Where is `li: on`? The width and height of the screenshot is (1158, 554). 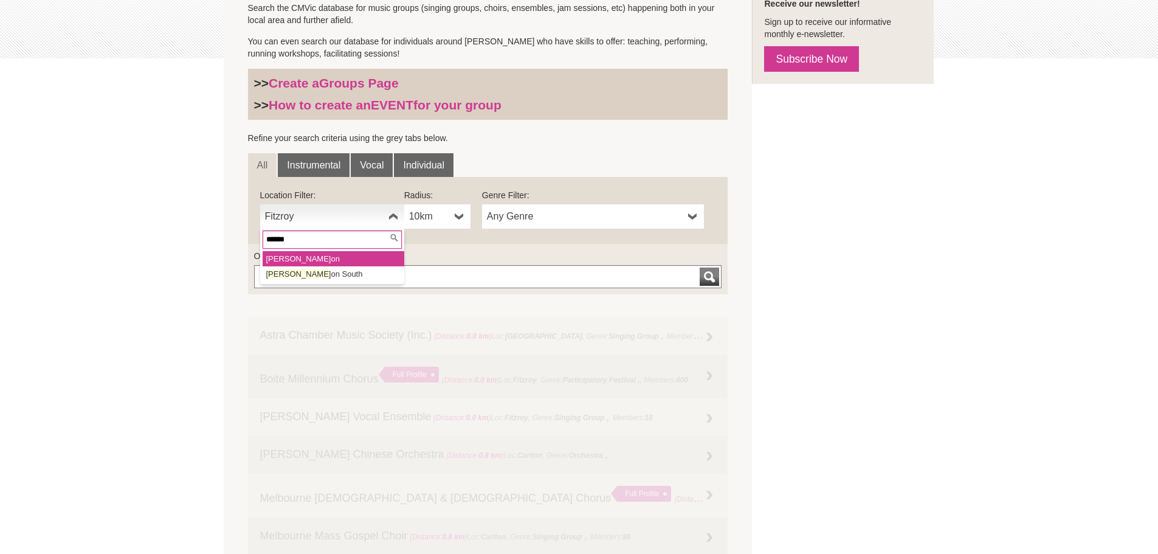 li: on is located at coordinates (333, 258).